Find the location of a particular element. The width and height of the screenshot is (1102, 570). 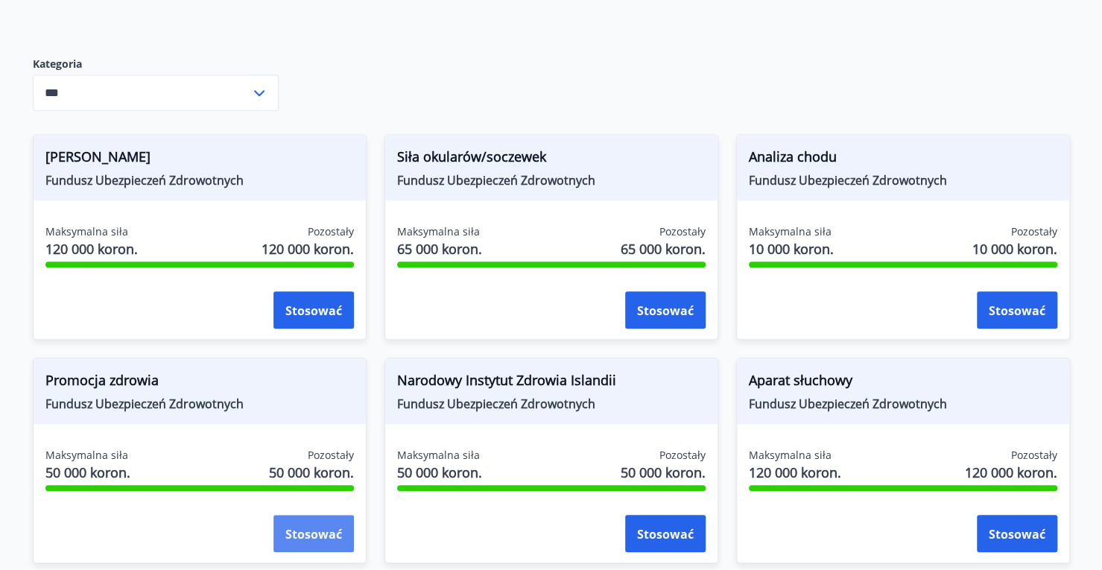

font: Aparat słuchowy is located at coordinates (800, 380).